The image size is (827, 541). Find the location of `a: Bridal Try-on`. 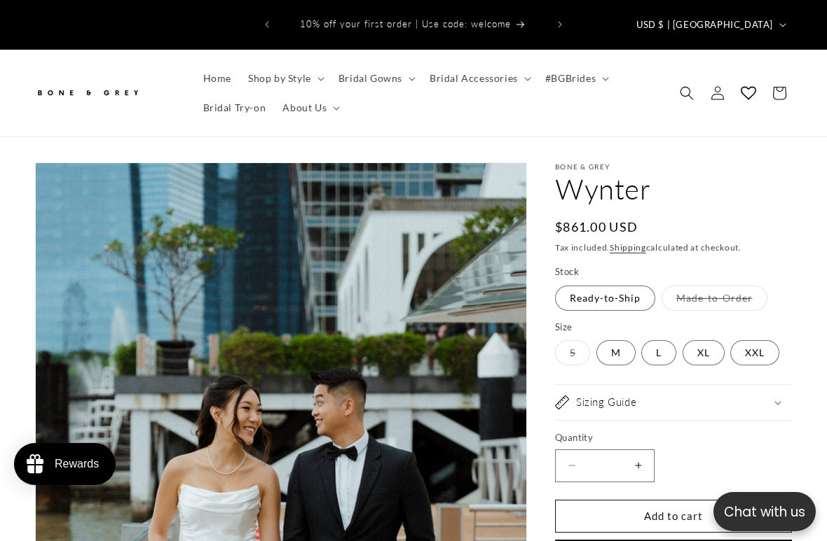

a: Bridal Try-on is located at coordinates (235, 108).